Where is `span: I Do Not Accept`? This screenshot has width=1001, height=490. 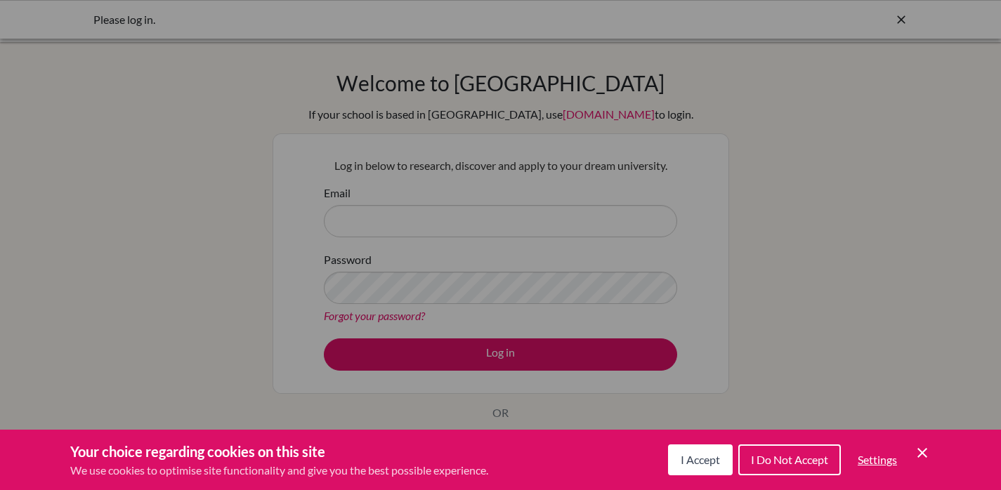
span: I Do Not Accept is located at coordinates (789, 459).